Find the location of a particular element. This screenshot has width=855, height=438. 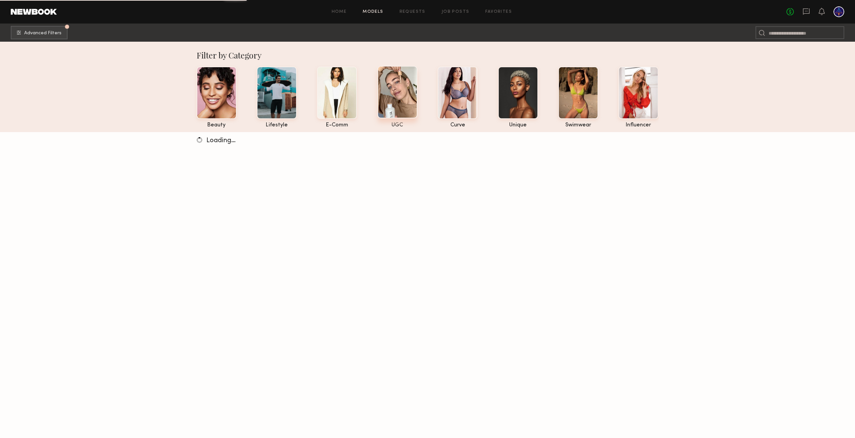

div: e-comm is located at coordinates (337, 125).